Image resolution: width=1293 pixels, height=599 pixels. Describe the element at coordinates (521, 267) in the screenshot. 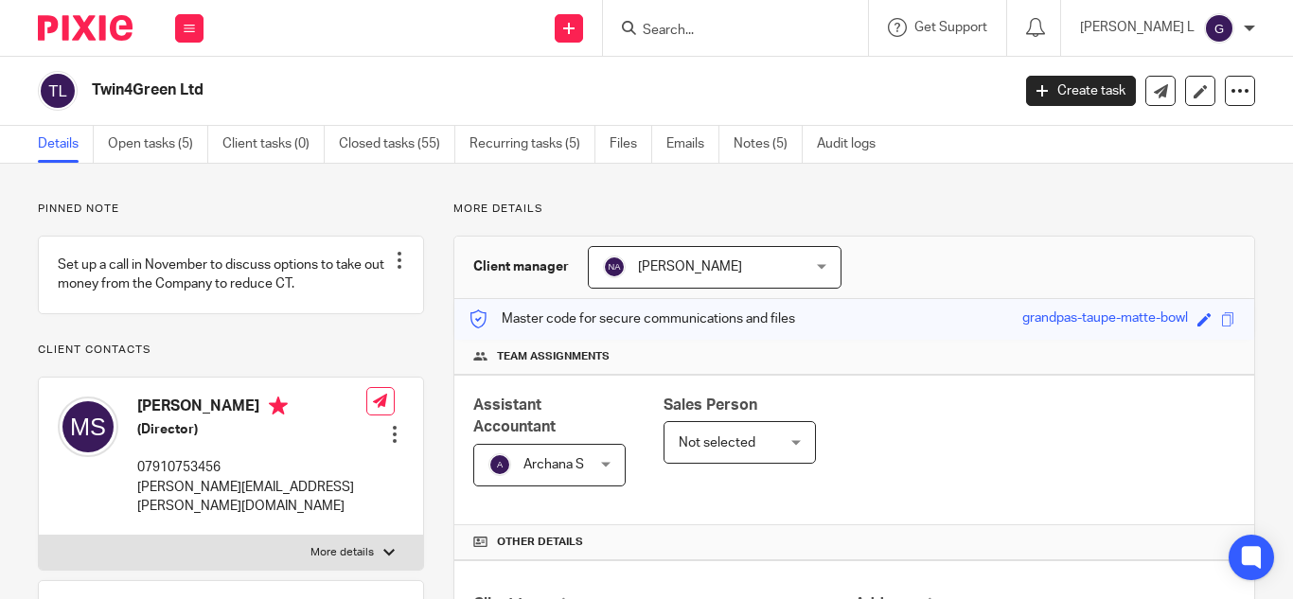

I see `h3: Client manager` at that location.